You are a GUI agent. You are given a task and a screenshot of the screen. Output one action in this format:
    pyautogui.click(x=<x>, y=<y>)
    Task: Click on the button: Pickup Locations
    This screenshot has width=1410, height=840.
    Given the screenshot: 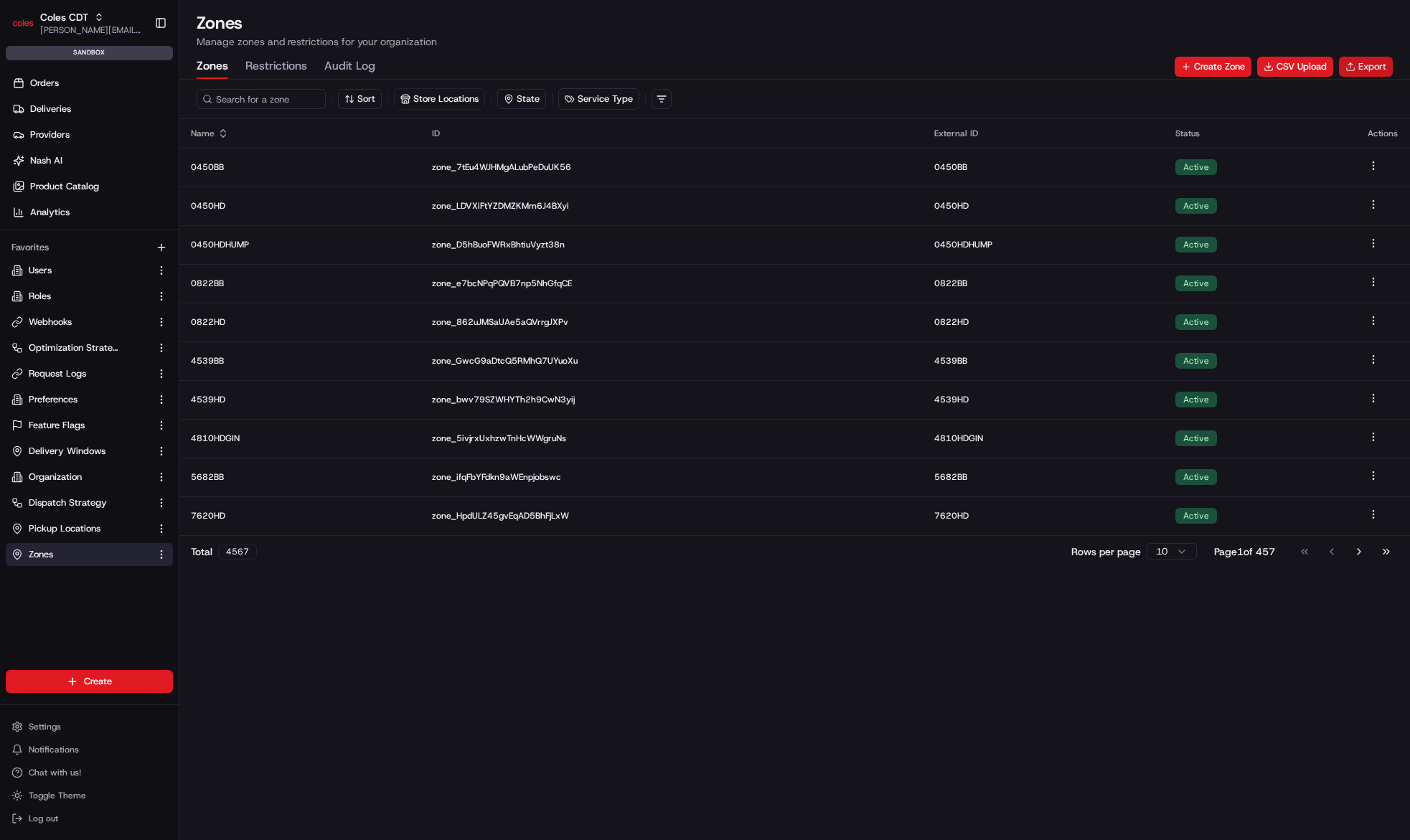 What is the action you would take?
    pyautogui.click(x=89, y=529)
    